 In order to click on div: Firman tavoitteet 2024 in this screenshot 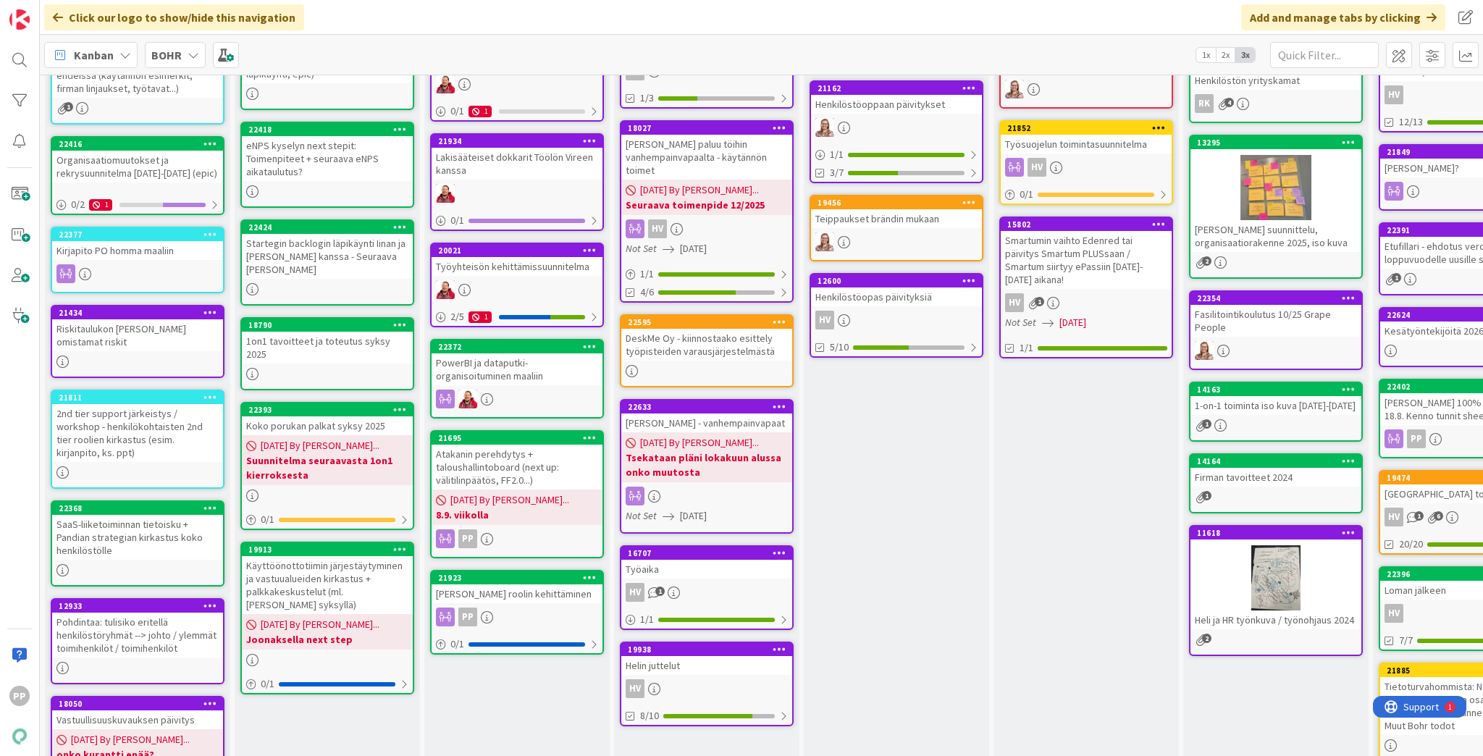, I will do `click(1276, 477)`.